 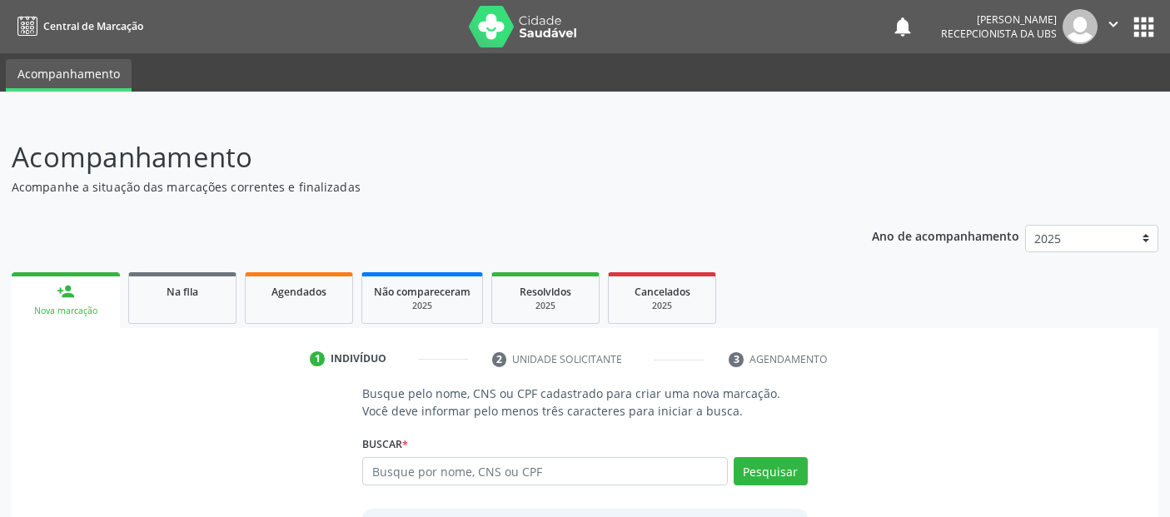 I want to click on input: Busque por nome, CNS ou CPF, so click(x=545, y=471).